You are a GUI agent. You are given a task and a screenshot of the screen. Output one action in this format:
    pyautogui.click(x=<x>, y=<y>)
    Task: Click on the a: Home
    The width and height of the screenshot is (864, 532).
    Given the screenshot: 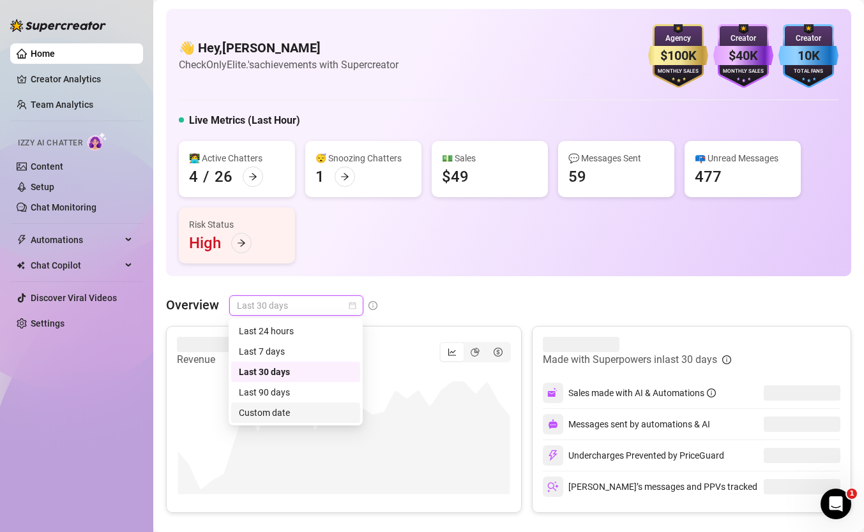 What is the action you would take?
    pyautogui.click(x=43, y=54)
    